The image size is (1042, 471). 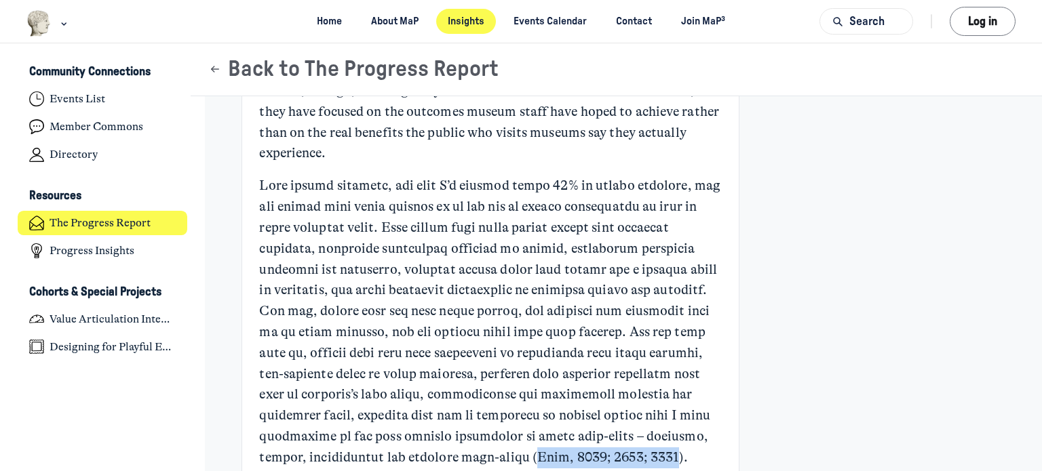 I want to click on button: ResourcesCollapse space, so click(x=102, y=197).